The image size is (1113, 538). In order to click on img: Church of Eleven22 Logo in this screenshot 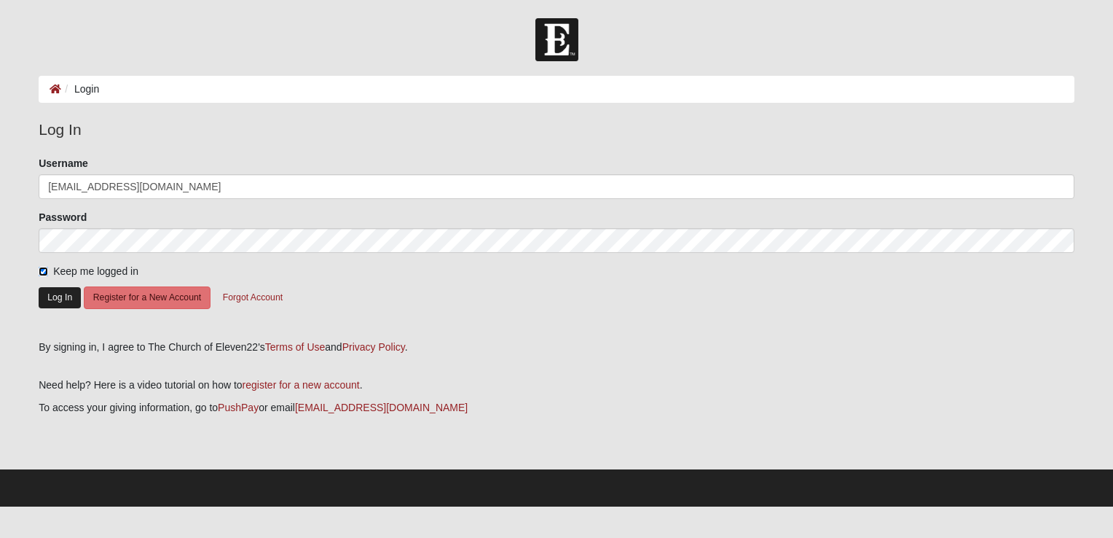, I will do `click(557, 39)`.